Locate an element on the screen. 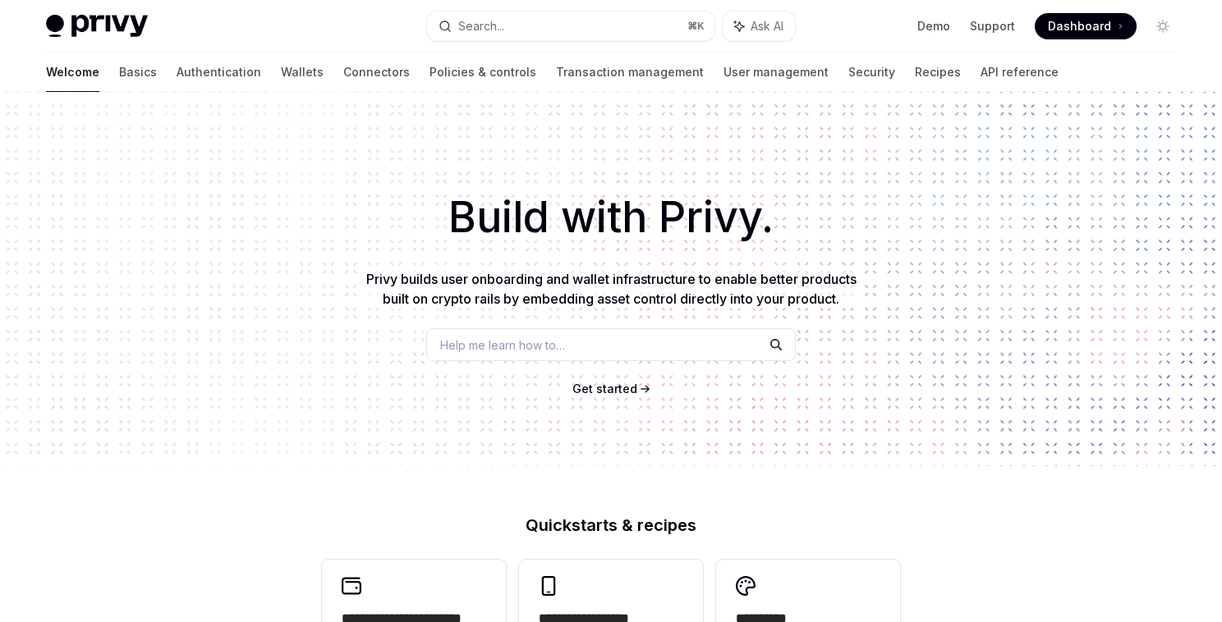 The height and width of the screenshot is (622, 1222). button: Search...⌘K is located at coordinates (571, 26).